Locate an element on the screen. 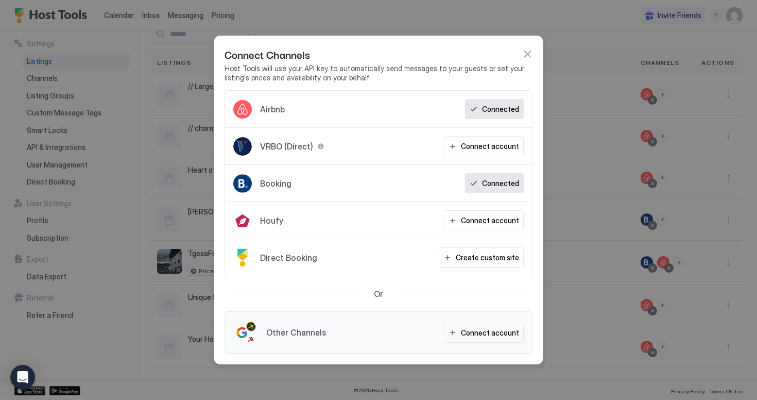 The image size is (757, 400). button: Create custom site is located at coordinates (481, 257).